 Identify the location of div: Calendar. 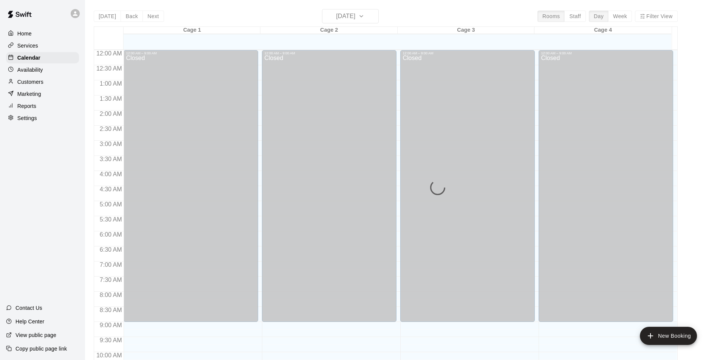
(42, 58).